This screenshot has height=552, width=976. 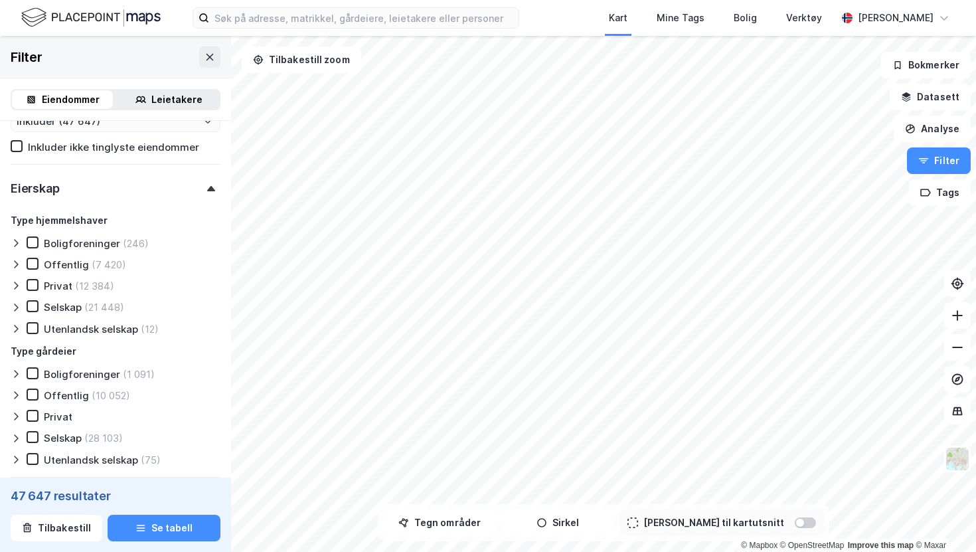 What do you see at coordinates (942, 520) in the screenshot?
I see `div: Chat Widget` at bounding box center [942, 520].